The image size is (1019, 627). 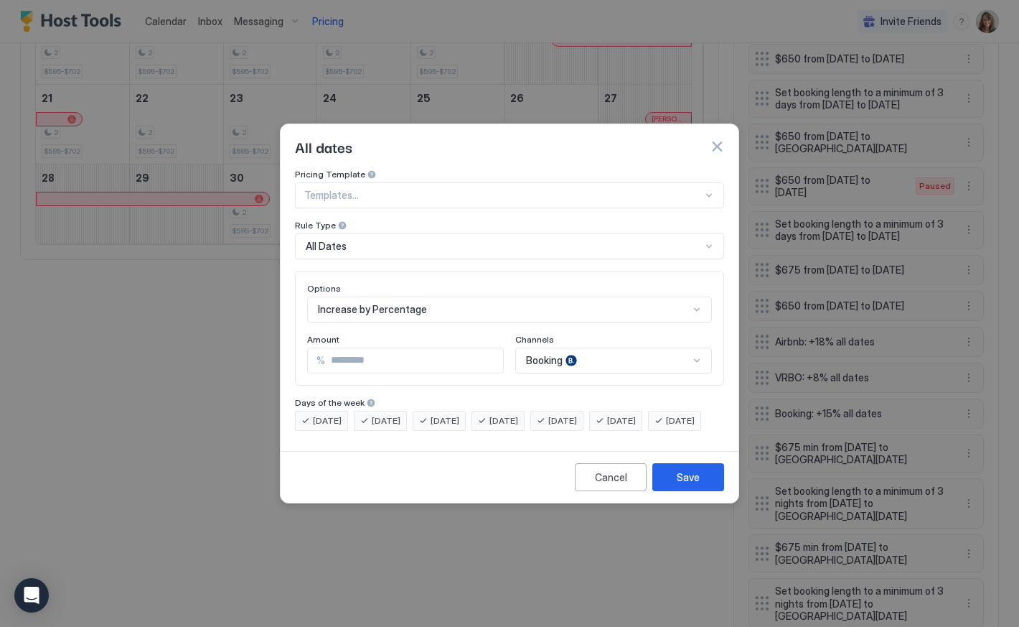 I want to click on input: Input Field, so click(x=414, y=360).